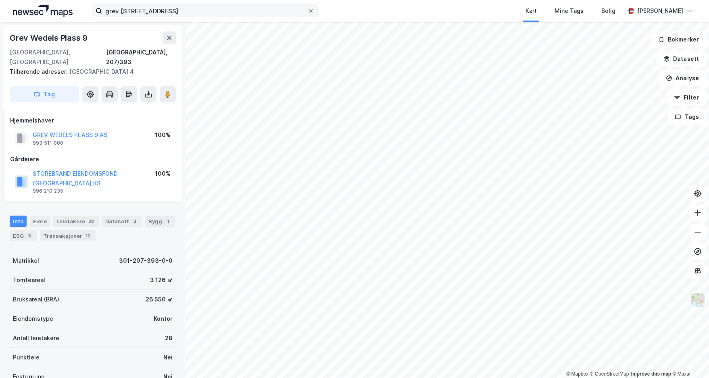  Describe the element at coordinates (122, 221) in the screenshot. I see `div: Datasett` at that location.